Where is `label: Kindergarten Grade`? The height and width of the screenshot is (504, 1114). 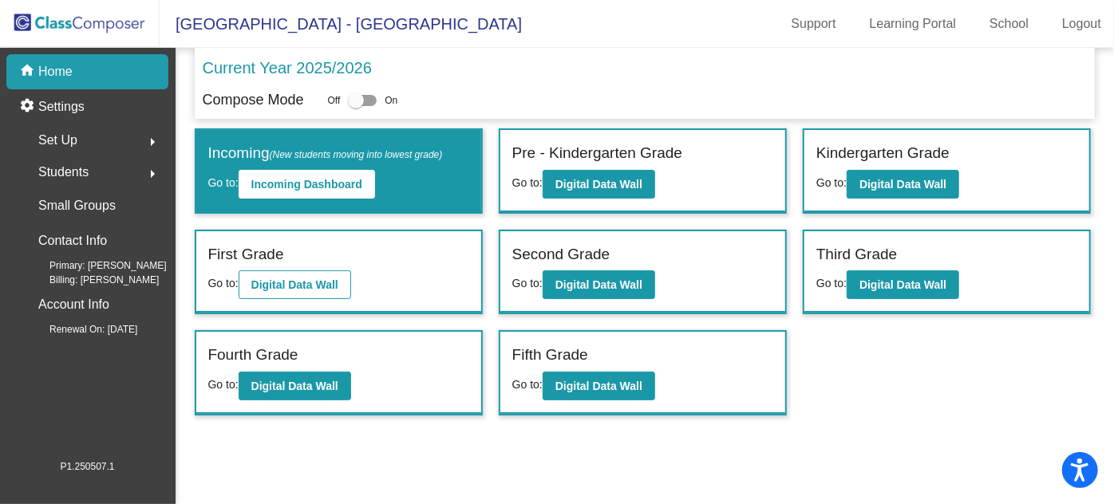
label: Kindergarten Grade is located at coordinates (883, 153).